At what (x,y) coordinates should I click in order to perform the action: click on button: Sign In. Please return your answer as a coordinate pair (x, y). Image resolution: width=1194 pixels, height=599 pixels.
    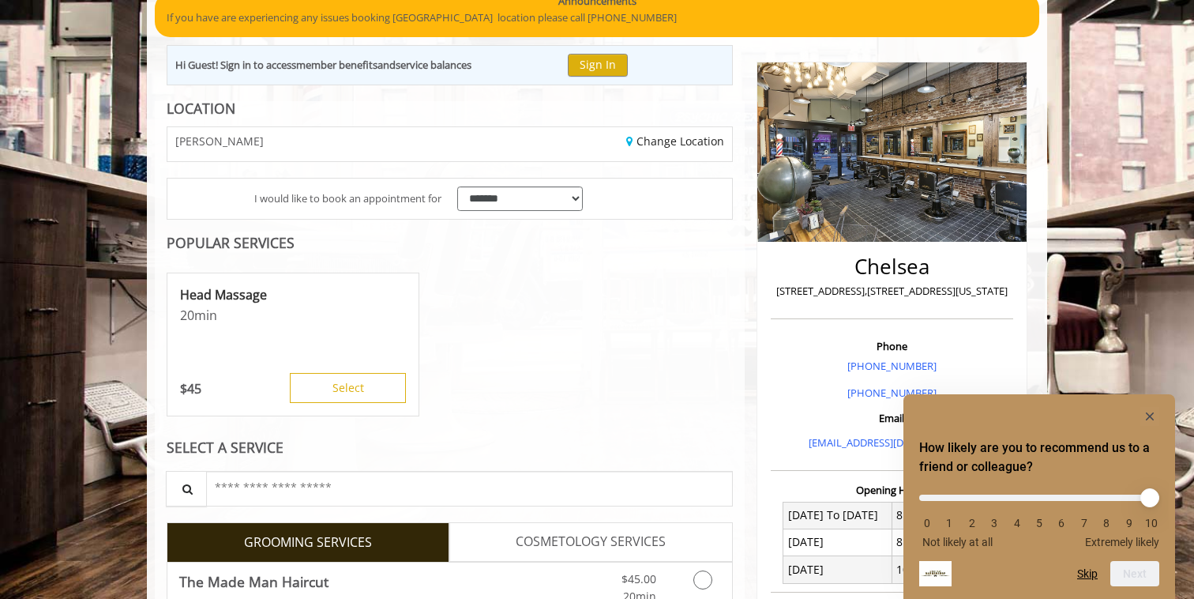
    Looking at the image, I should click on (598, 65).